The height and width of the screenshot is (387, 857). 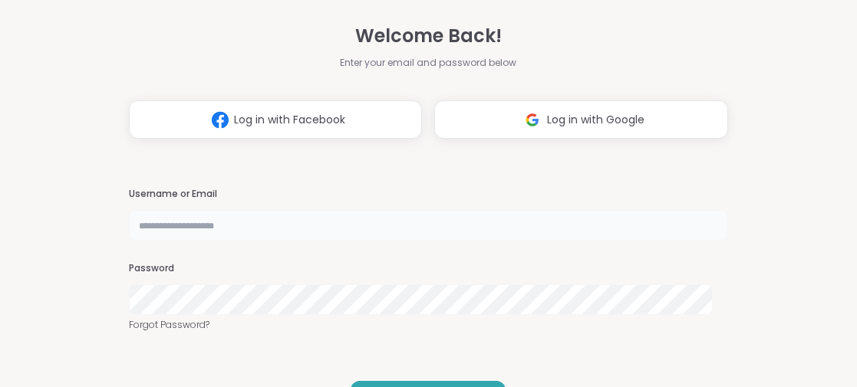 What do you see at coordinates (429, 325) in the screenshot?
I see `a: Forgot Password?` at bounding box center [429, 325].